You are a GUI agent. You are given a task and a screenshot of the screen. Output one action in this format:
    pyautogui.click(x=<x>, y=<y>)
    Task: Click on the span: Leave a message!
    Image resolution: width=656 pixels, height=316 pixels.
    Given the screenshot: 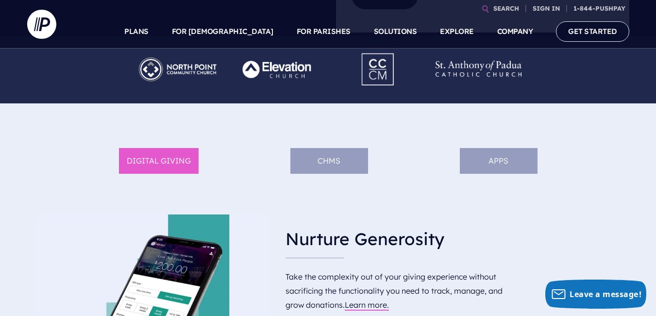 What is the action you would take?
    pyautogui.click(x=605, y=294)
    